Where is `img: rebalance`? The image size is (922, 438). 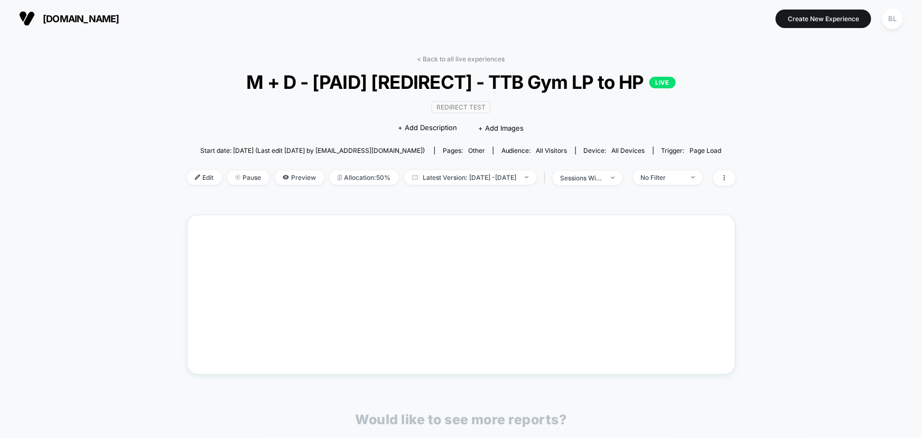 img: rebalance is located at coordinates (340, 177).